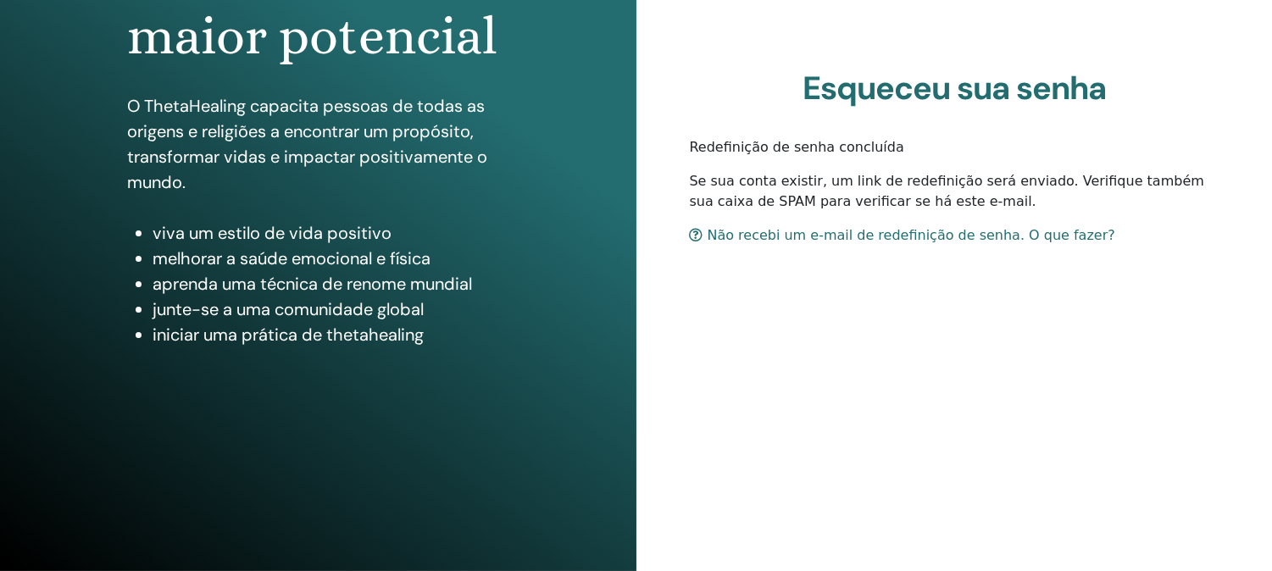  Describe the element at coordinates (797, 147) in the screenshot. I see `font: Redefinição de senha concluída` at that location.